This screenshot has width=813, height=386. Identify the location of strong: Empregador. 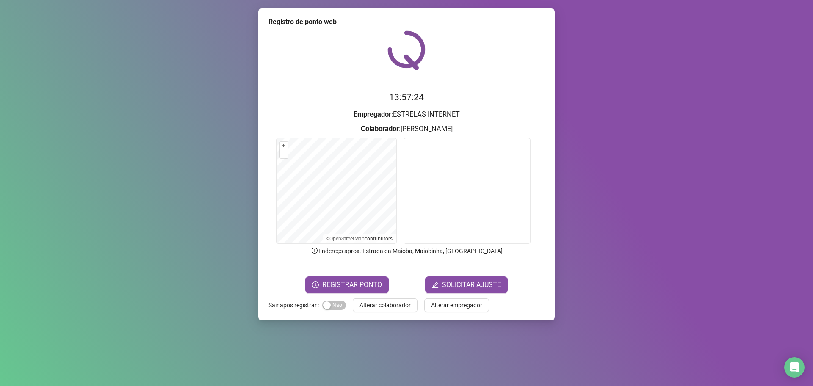
(372, 114).